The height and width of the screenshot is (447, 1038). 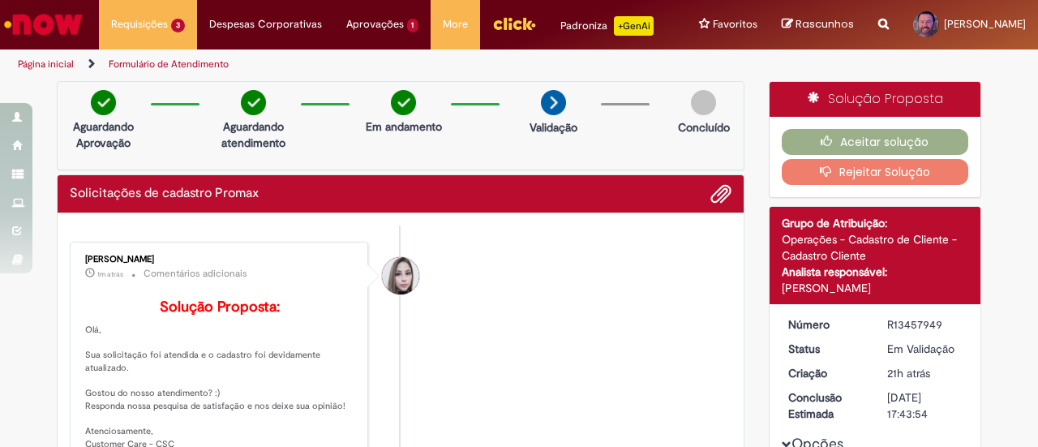 I want to click on dt: Status, so click(x=825, y=349).